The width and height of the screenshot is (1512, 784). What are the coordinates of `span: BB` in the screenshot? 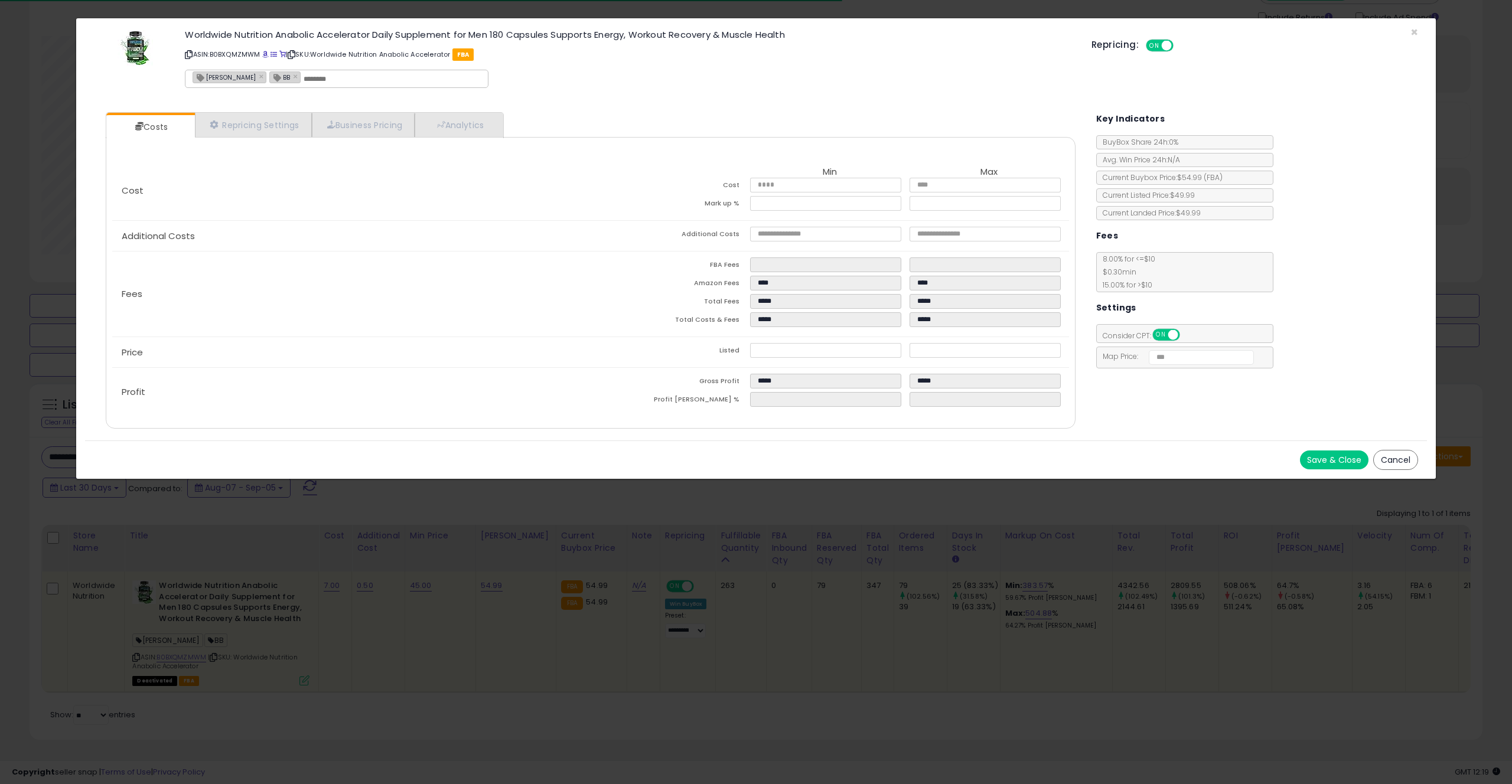 It's located at (280, 77).